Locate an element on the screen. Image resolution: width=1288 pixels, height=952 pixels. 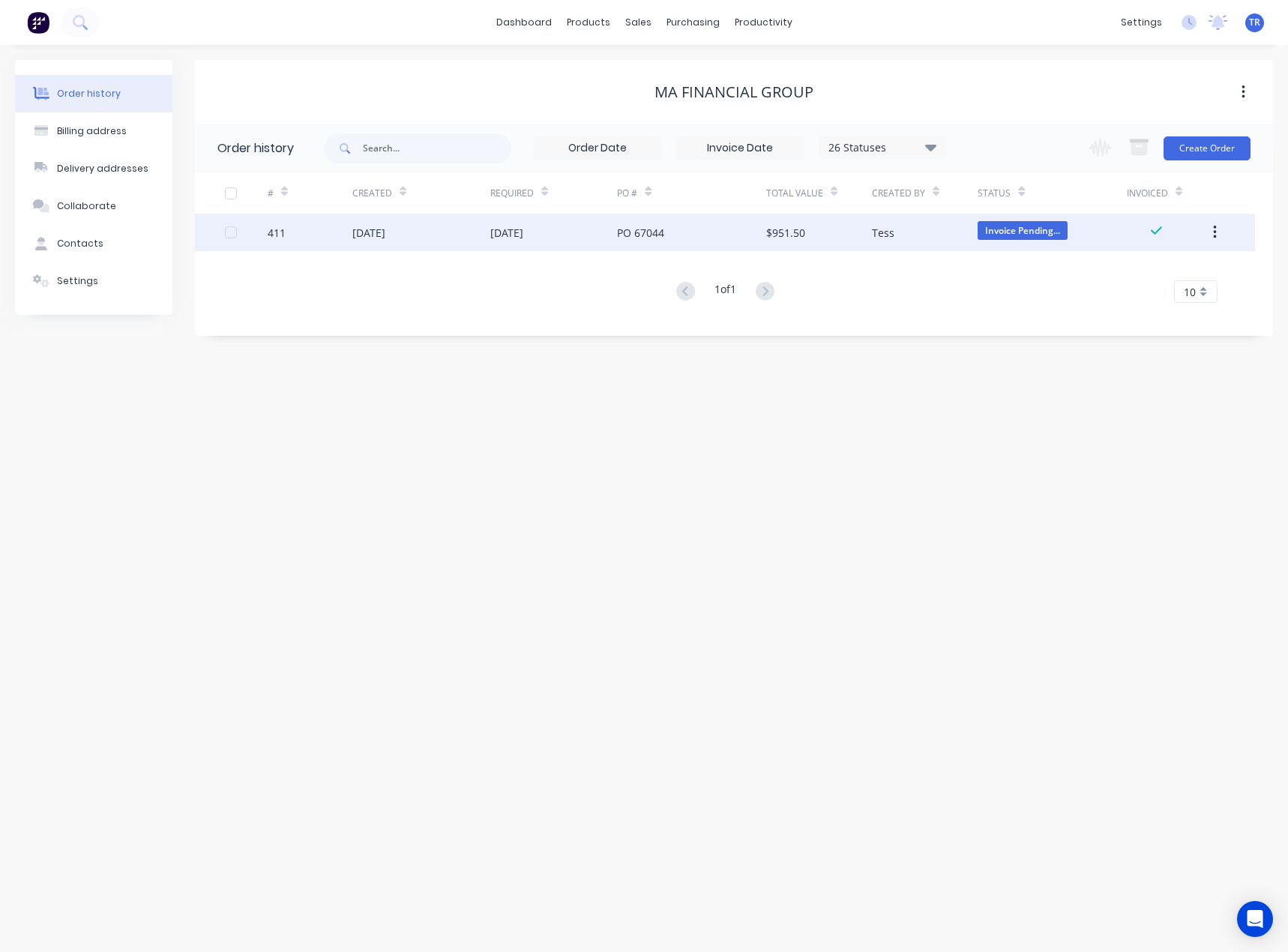
div: Billing address is located at coordinates (91, 131).